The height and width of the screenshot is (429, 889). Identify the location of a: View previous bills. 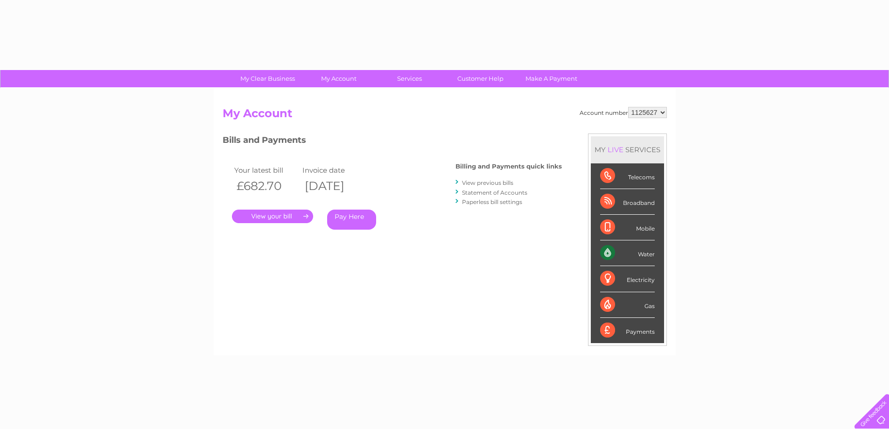
(488, 183).